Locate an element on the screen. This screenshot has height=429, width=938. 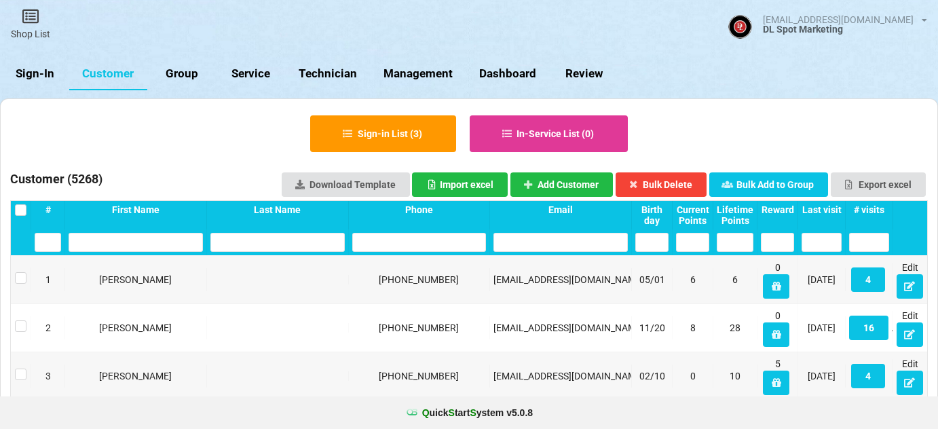
div: 1 is located at coordinates (47, 280).